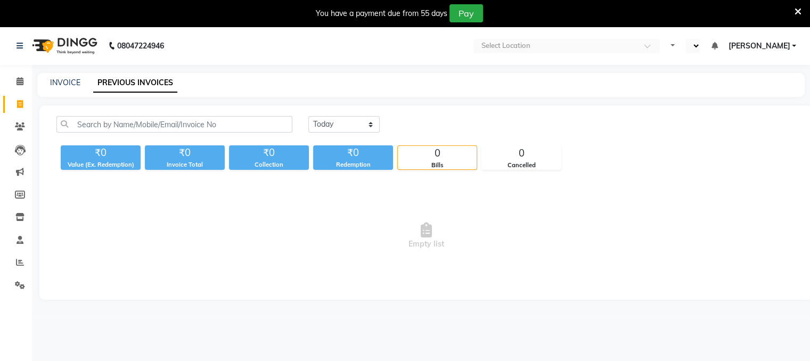 The width and height of the screenshot is (810, 361). I want to click on span: Empty list, so click(426, 236).